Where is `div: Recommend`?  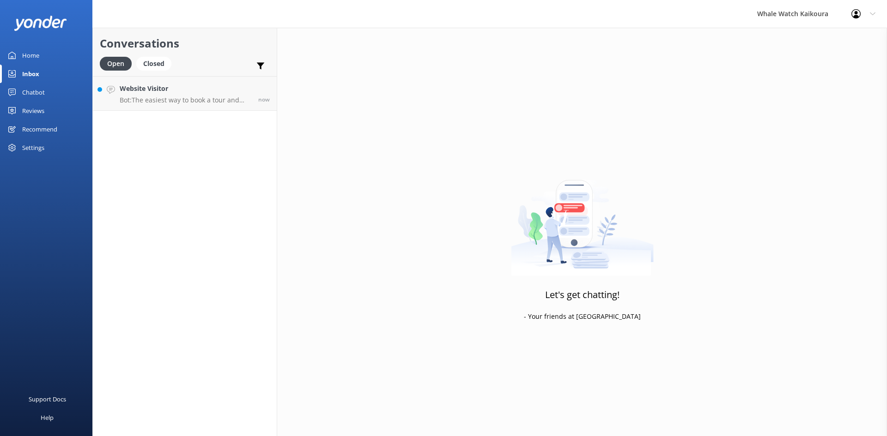 div: Recommend is located at coordinates (40, 129).